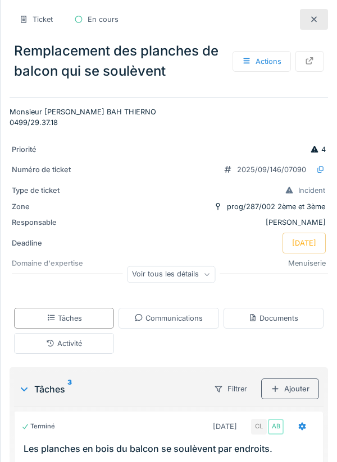 This screenshot has height=462, width=337. What do you see at coordinates (171, 274) in the screenshot?
I see `div: Voir tous les détails` at bounding box center [171, 274].